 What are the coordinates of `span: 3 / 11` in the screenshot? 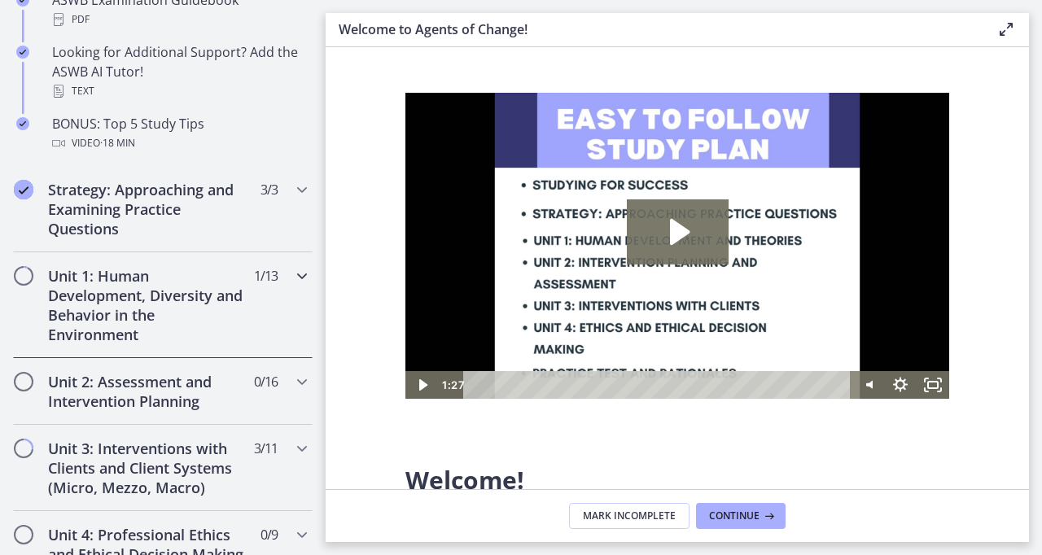 It's located at (265, 448).